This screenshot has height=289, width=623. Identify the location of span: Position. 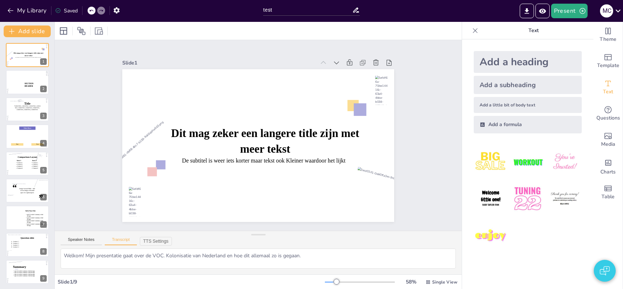
(81, 31).